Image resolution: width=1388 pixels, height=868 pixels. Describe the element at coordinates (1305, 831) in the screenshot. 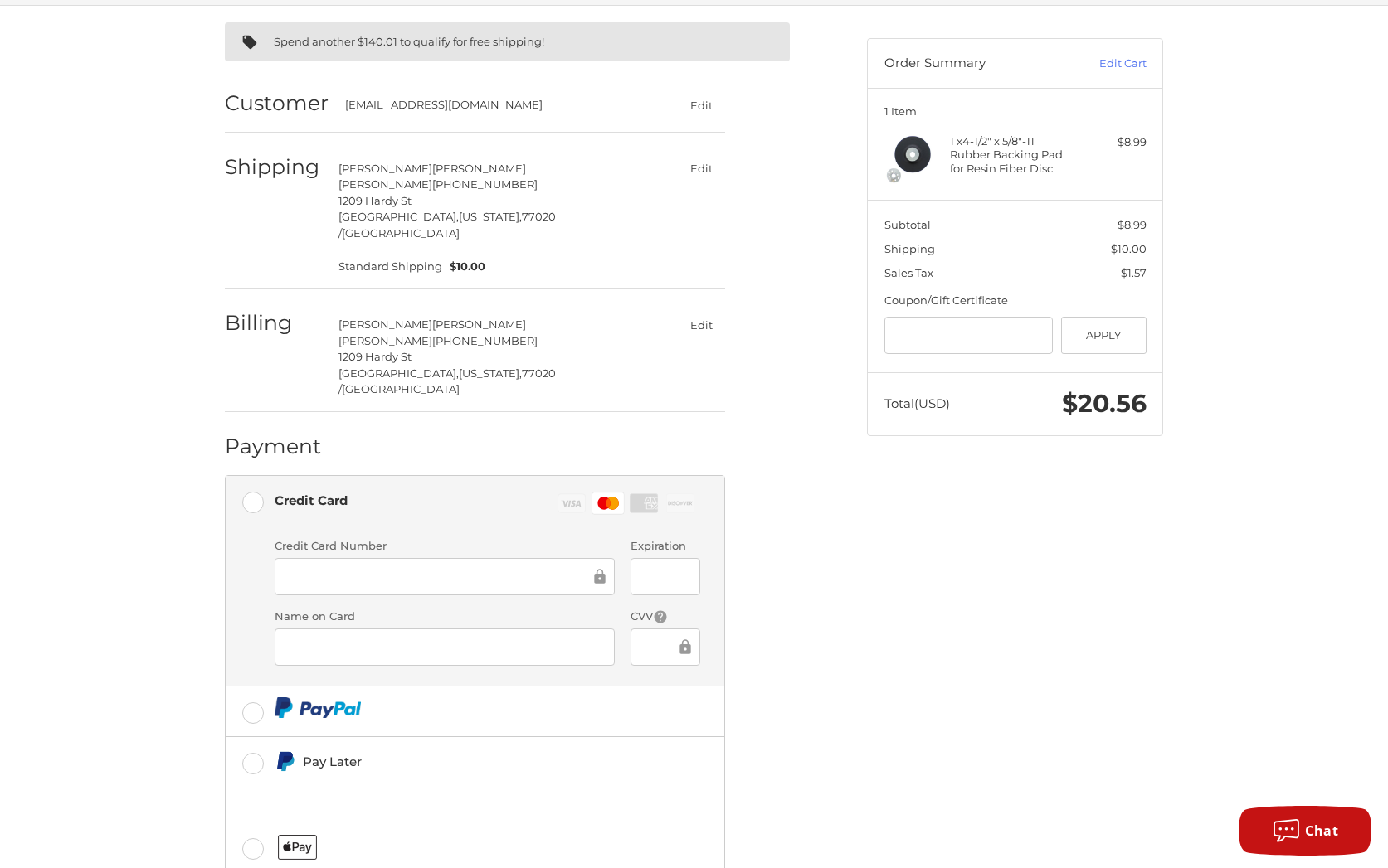

I see `button: Chat` at that location.